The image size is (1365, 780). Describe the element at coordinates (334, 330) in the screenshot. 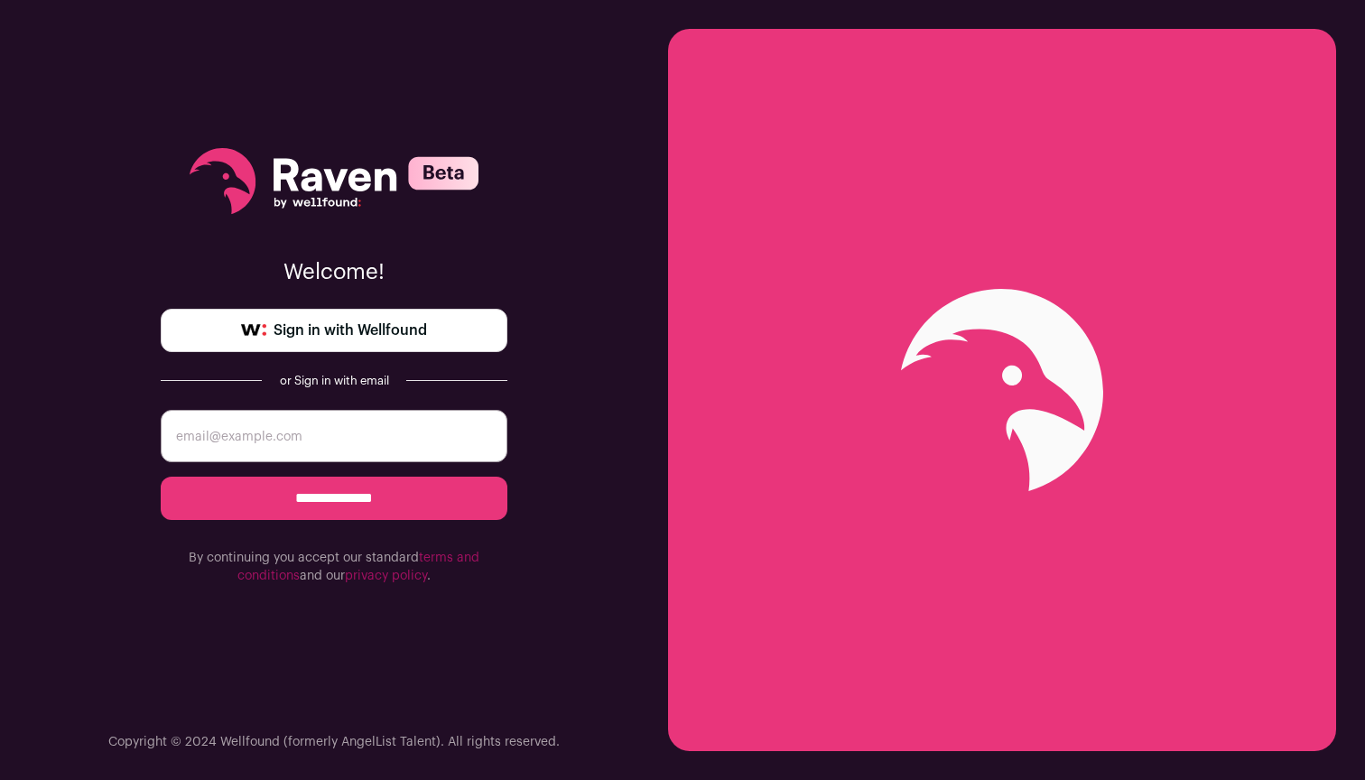

I see `a: Sign in with Wellfound` at that location.